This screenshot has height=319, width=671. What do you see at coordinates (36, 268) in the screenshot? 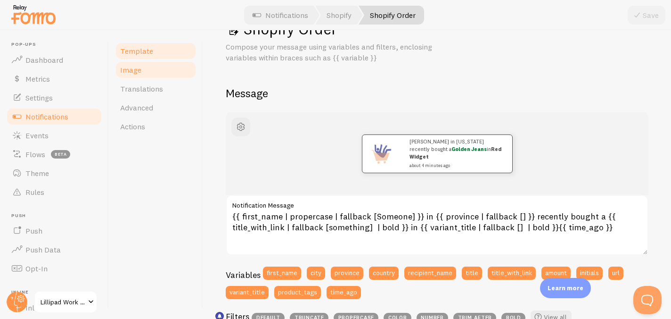
I see `span: Opt-In` at bounding box center [36, 268].